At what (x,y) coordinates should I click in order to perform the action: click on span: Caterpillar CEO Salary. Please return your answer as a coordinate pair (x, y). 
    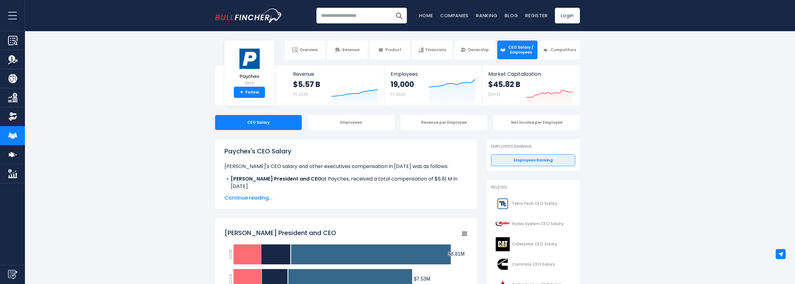
    Looking at the image, I should click on (535, 244).